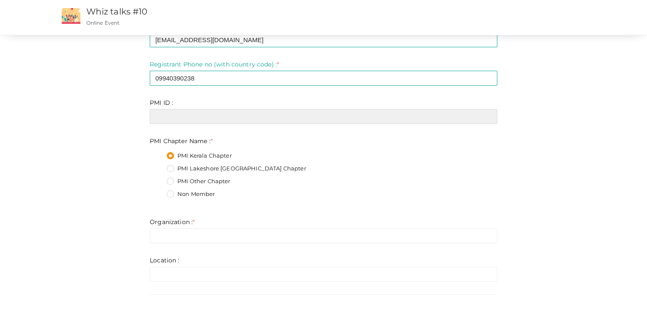 The height and width of the screenshot is (311, 647). I want to click on label: PMI Kerala Chapter, so click(199, 156).